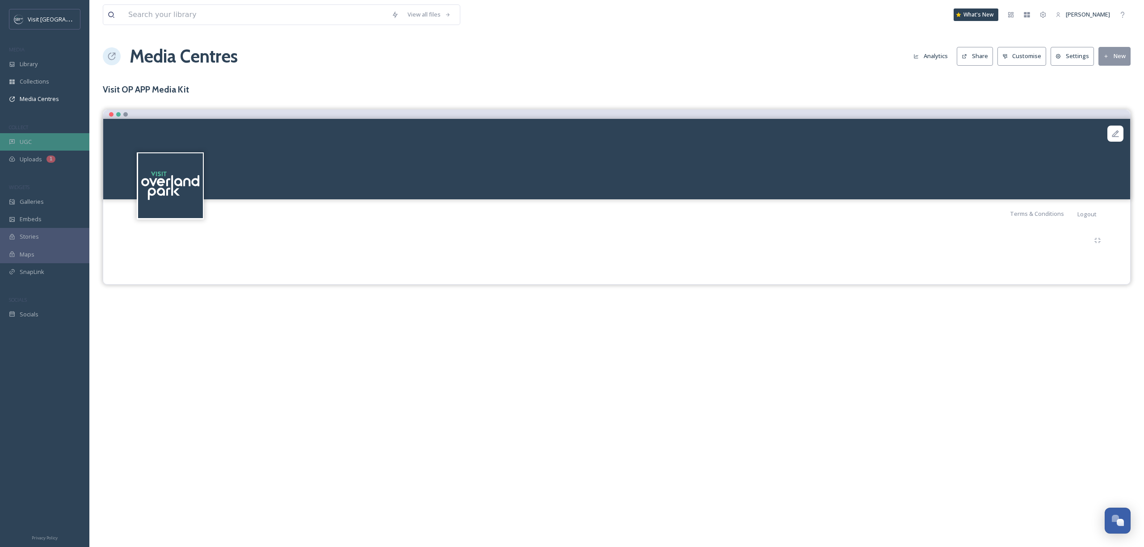 This screenshot has width=1144, height=547. I want to click on span: Terms & Conditions, so click(1037, 214).